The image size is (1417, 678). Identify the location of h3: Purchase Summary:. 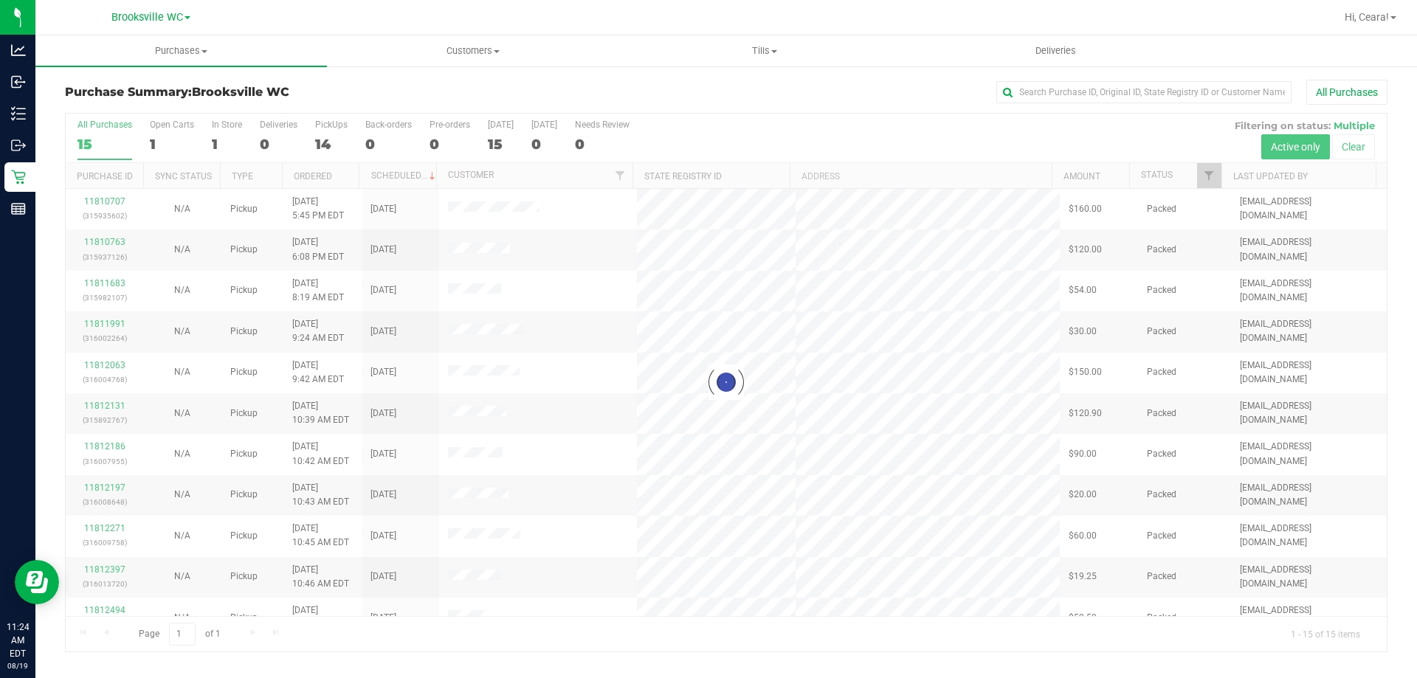
(285, 92).